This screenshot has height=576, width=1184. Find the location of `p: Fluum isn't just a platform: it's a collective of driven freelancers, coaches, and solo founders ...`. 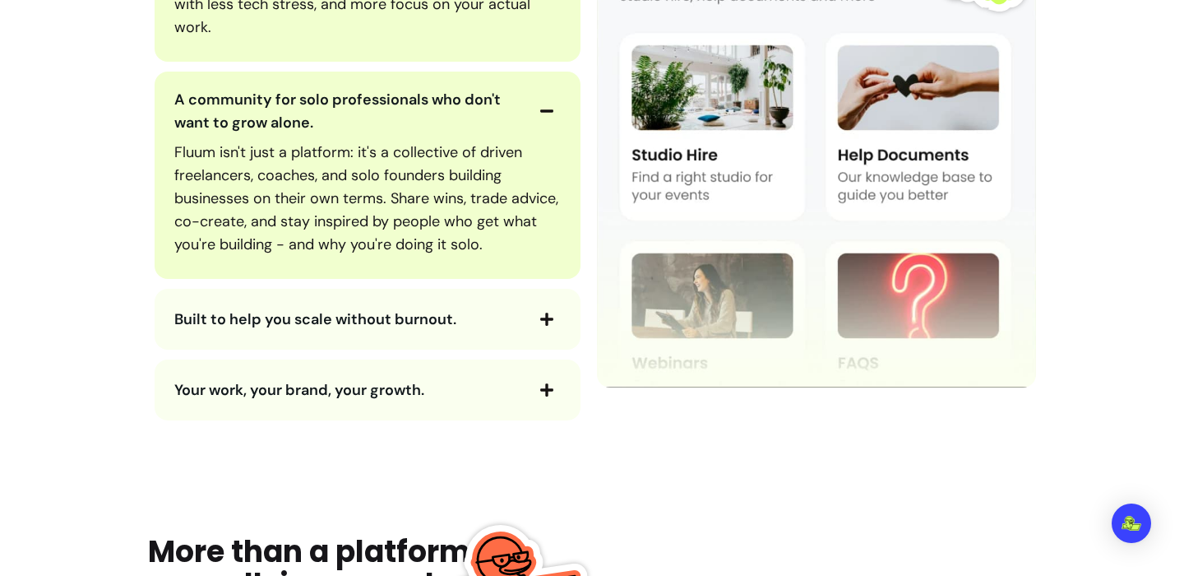

p: Fluum isn't just a platform: it's a collective of driven freelancers, coaches, and solo founders ... is located at coordinates (367, 198).